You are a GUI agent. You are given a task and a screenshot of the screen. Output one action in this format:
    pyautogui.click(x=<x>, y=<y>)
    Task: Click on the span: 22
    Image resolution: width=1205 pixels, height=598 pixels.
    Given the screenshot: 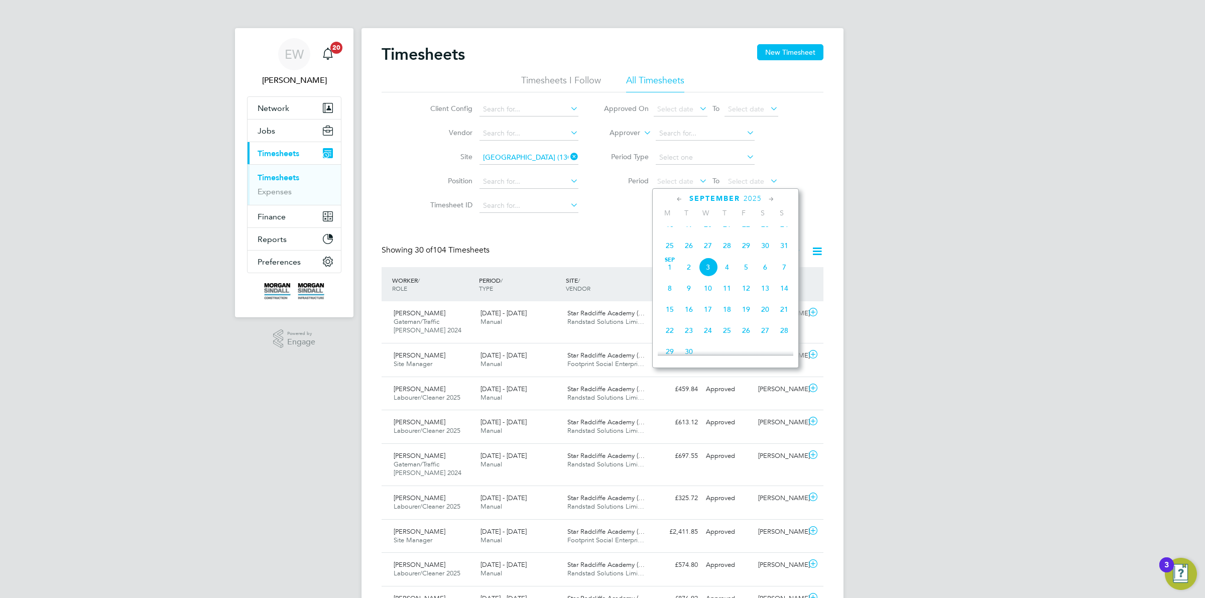 What is the action you would take?
    pyautogui.click(x=670, y=330)
    